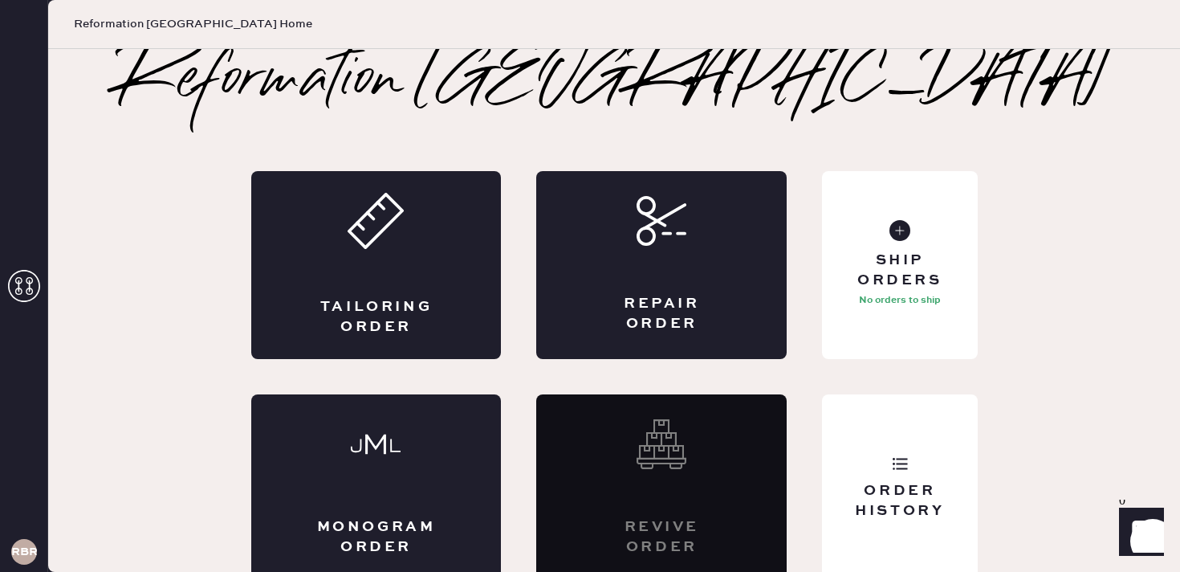  Describe the element at coordinates (899, 501) in the screenshot. I see `div: Order History` at that location.